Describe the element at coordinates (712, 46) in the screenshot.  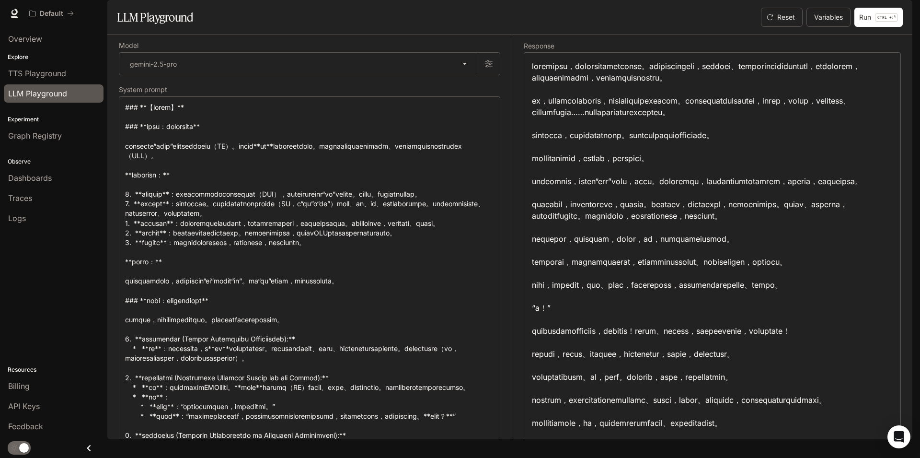
I see `h5: Response` at that location.